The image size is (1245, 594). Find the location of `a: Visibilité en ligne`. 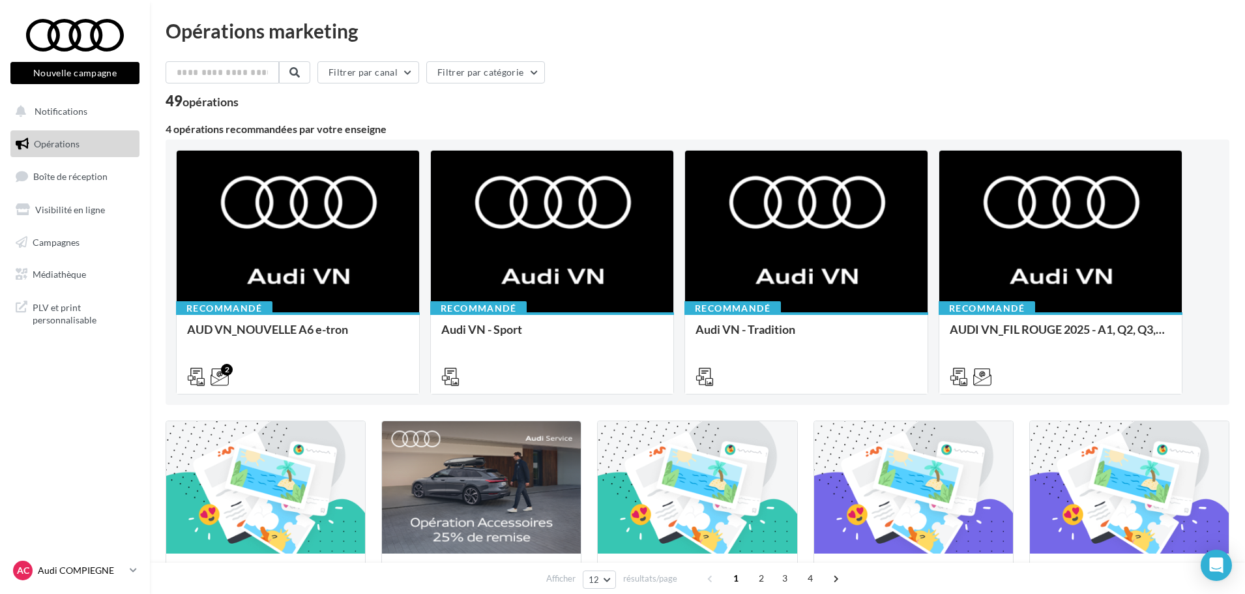

a: Visibilité en ligne is located at coordinates (75, 210).